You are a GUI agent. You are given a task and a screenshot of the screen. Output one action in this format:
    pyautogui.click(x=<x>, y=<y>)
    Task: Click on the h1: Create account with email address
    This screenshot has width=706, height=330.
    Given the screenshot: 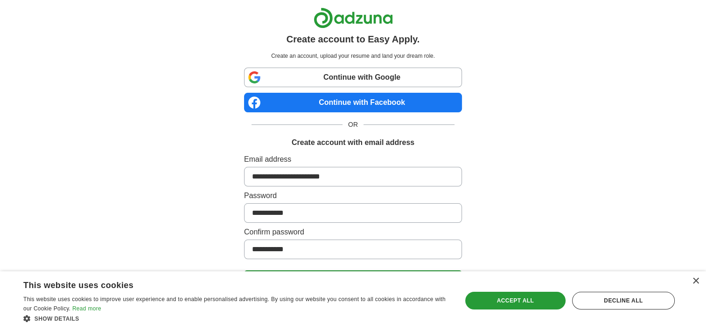 What is the action you would take?
    pyautogui.click(x=353, y=143)
    